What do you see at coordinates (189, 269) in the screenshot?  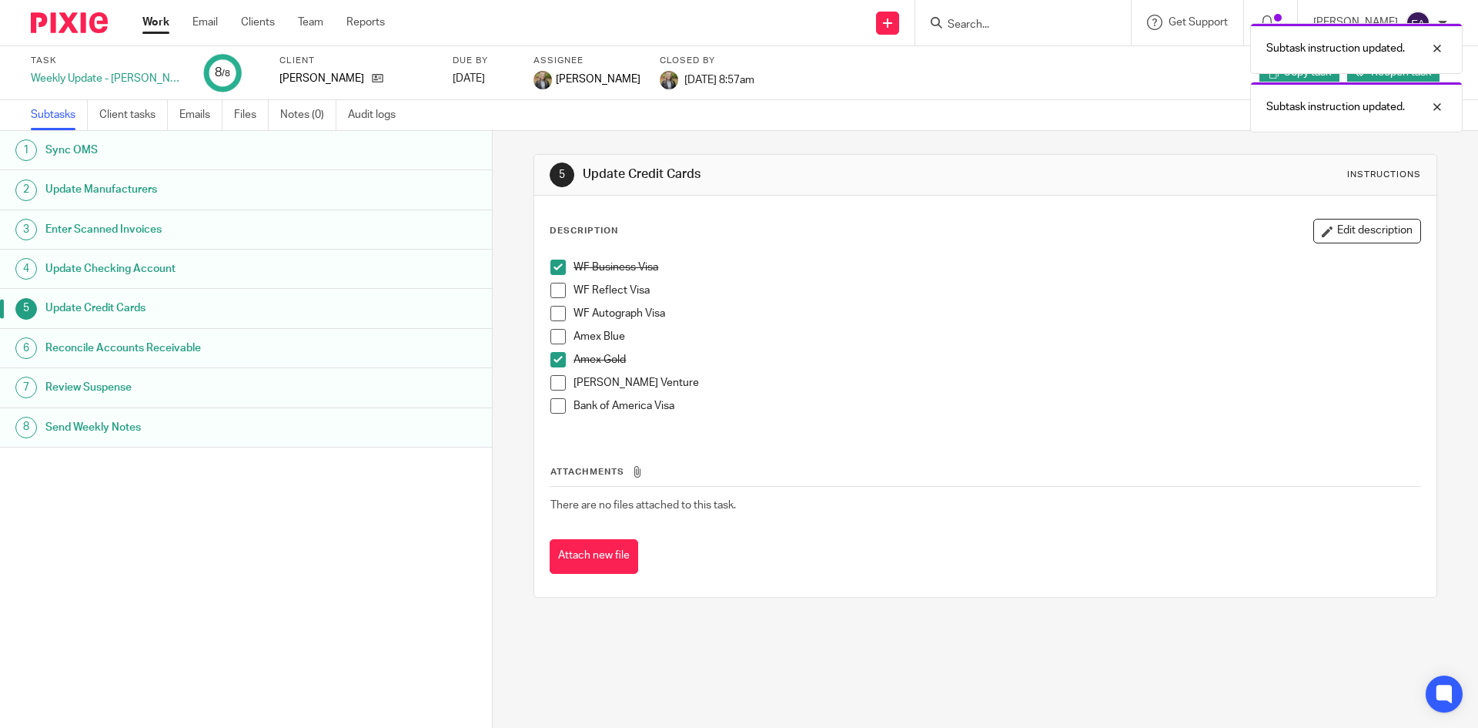 I see `h1: Update Checking Account` at bounding box center [189, 269].